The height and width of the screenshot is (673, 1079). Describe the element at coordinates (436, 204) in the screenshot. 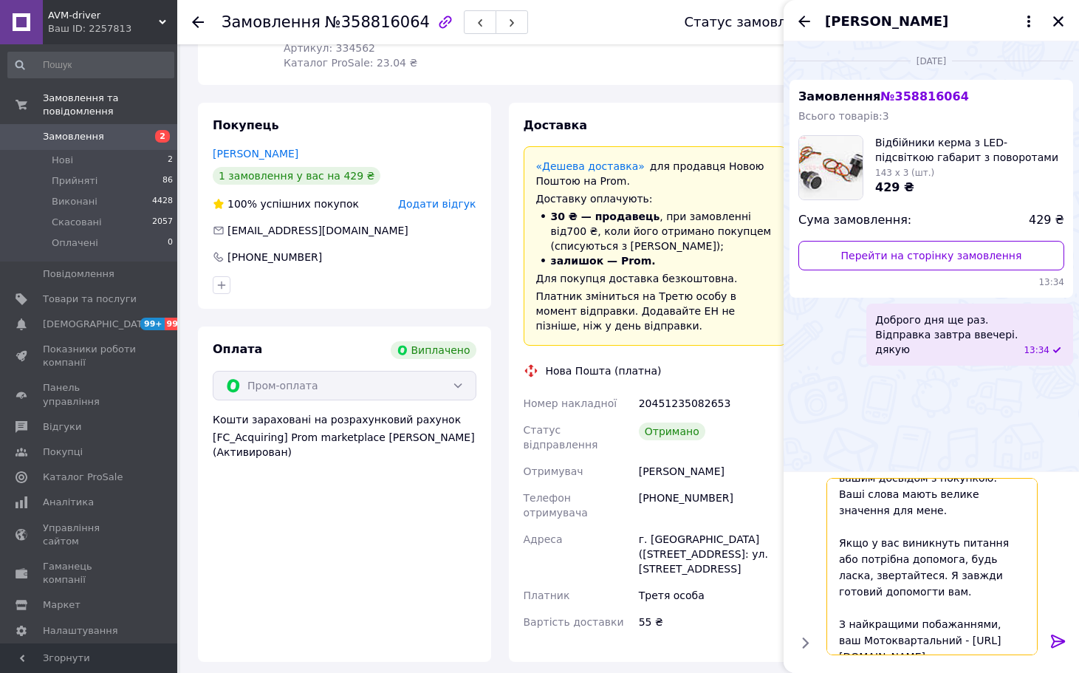

I see `span: Додати відгук` at that location.